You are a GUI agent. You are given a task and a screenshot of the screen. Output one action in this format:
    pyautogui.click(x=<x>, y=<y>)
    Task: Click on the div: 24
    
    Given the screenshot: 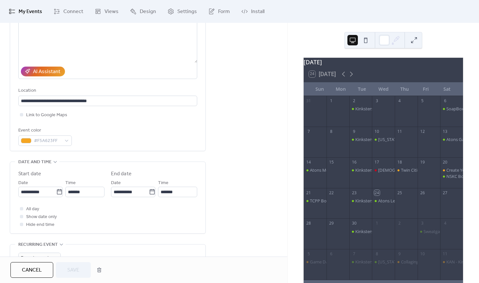 What is the action you would take?
    pyautogui.click(x=377, y=193)
    